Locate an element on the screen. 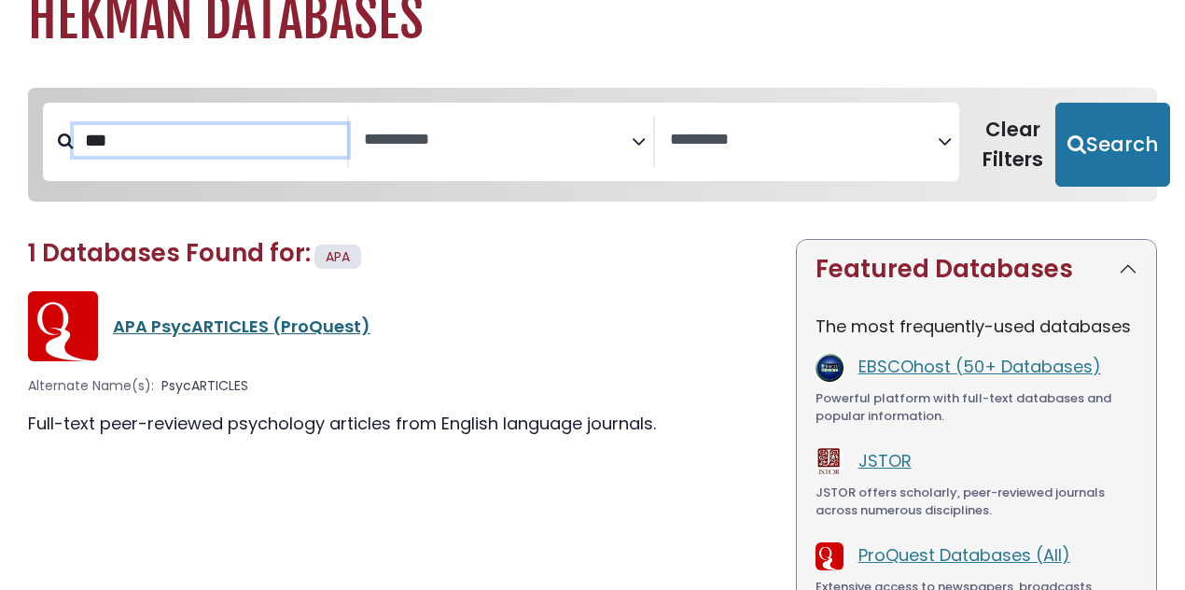 Image resolution: width=1185 pixels, height=590 pixels. span: Alternate Name(s): is located at coordinates (90, 385).